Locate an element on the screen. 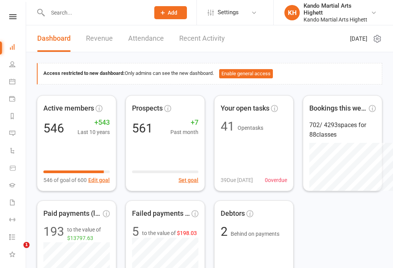 Image resolution: width=393 pixels, height=268 pixels. div: 193 is located at coordinates (54, 234).